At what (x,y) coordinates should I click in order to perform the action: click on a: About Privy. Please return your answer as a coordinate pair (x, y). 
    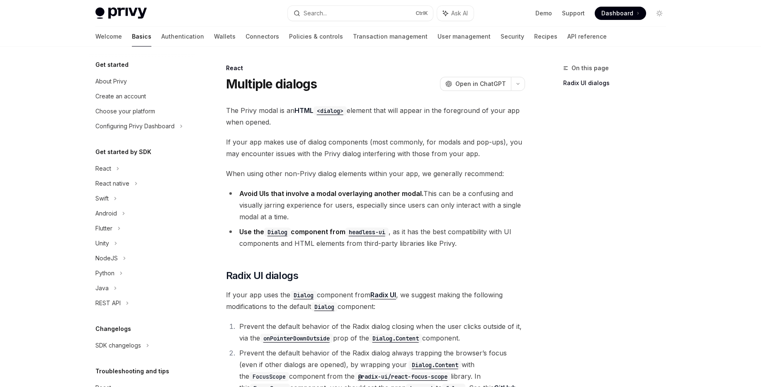
    Looking at the image, I should click on (142, 81).